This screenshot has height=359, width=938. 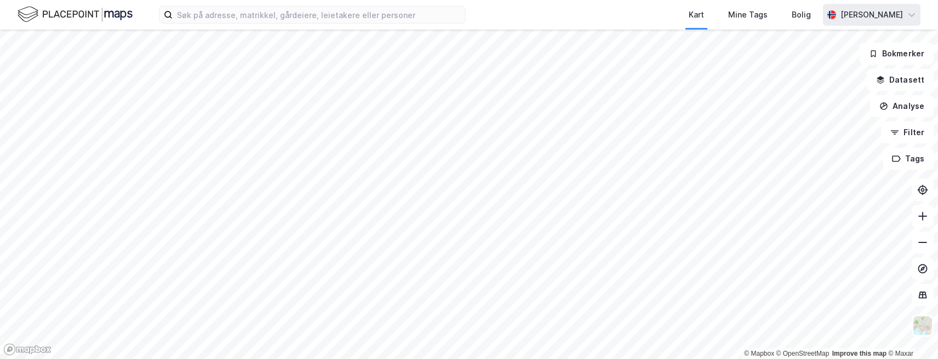 I want to click on a: Improve this map, so click(x=859, y=354).